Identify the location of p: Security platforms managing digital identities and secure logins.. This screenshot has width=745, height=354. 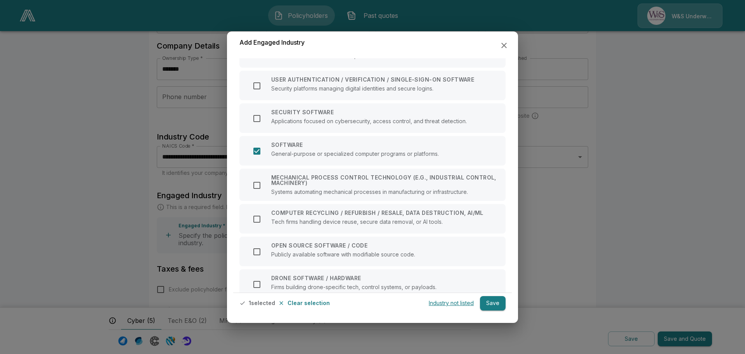
(373, 88).